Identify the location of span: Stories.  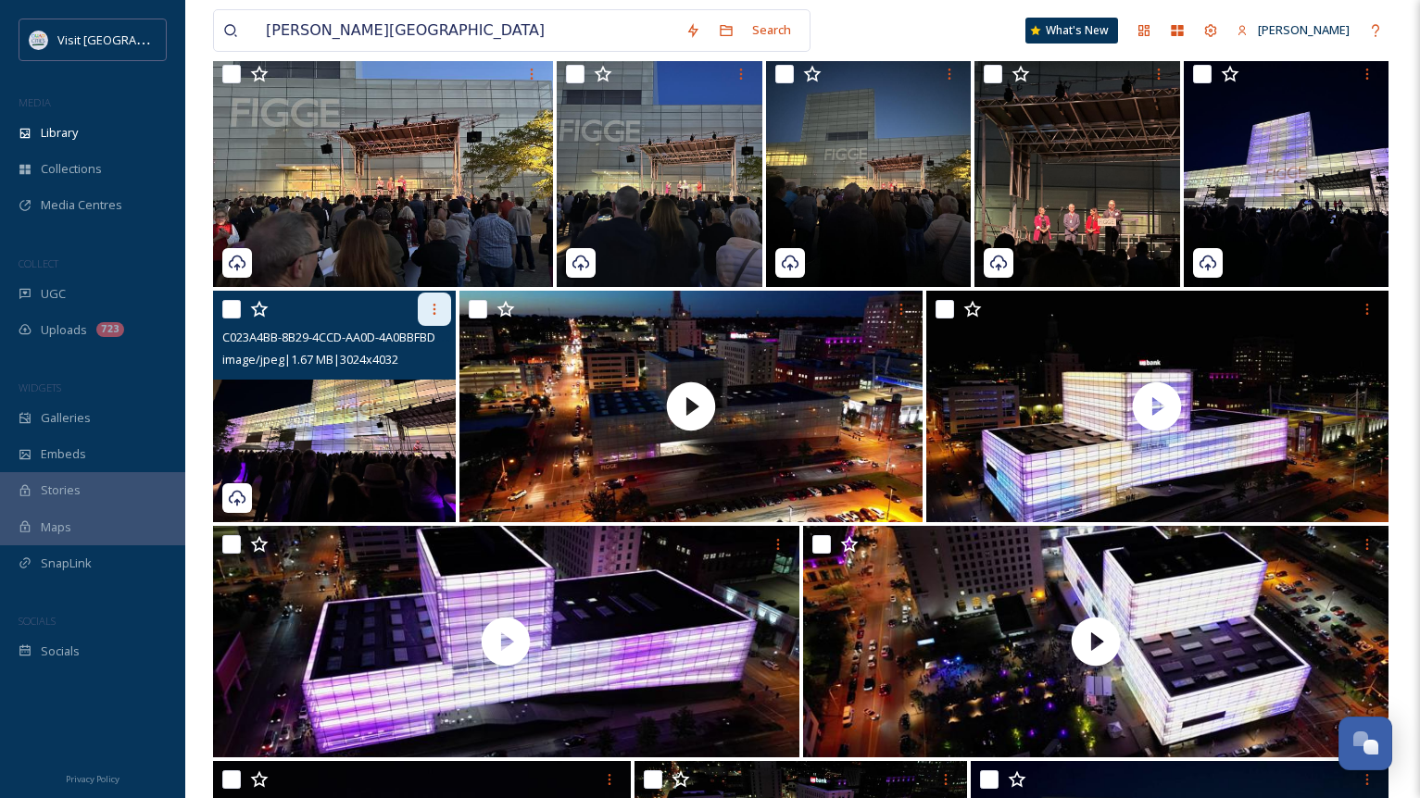
(60, 490).